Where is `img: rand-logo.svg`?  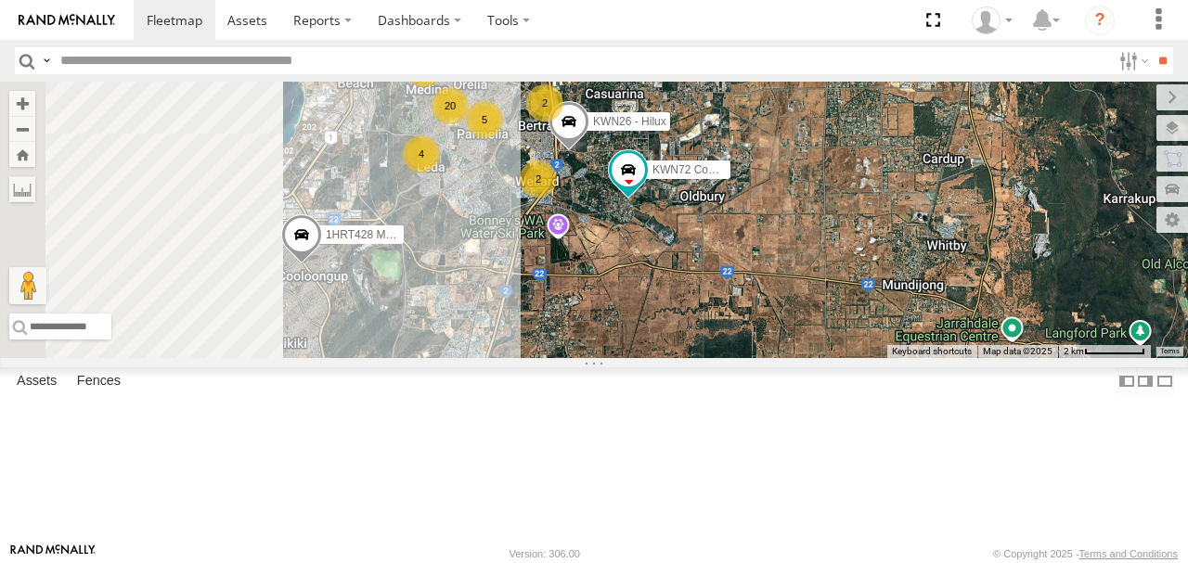
img: rand-logo.svg is located at coordinates (67, 20).